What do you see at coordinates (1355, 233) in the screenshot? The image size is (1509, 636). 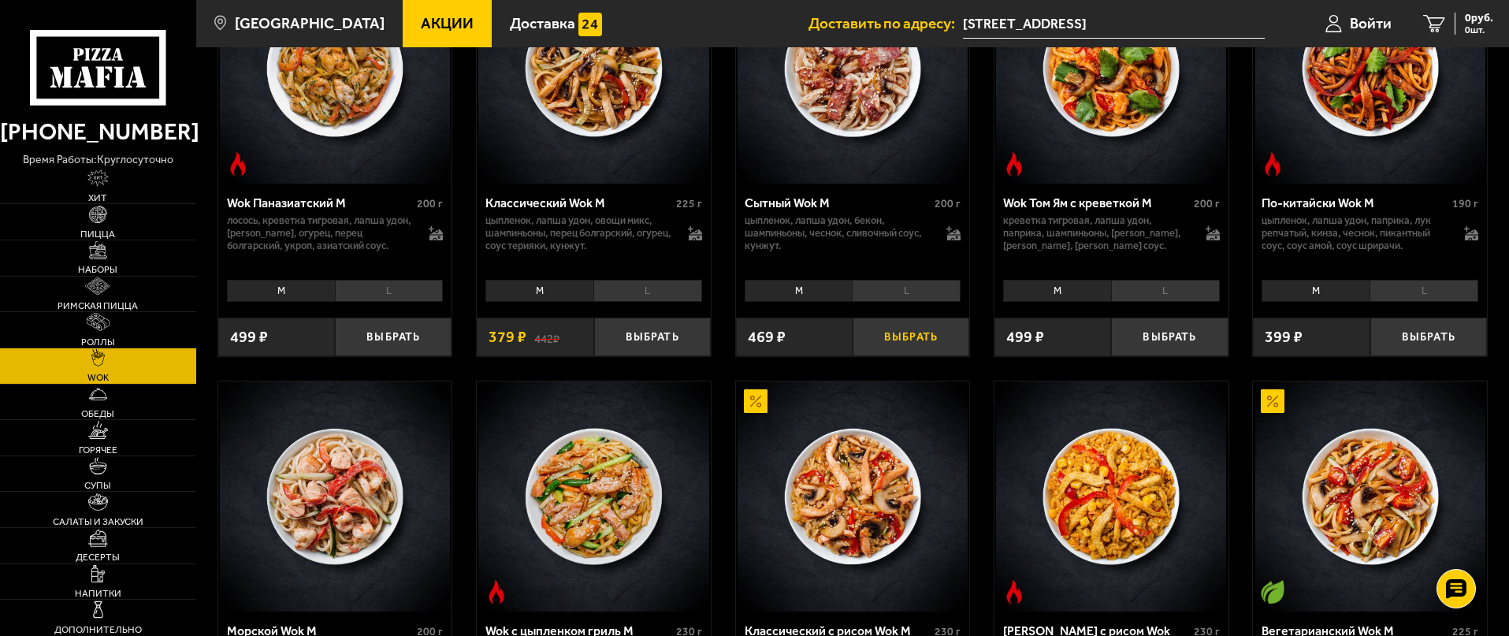 I see `p: цыпленок, лапша удон, паприка, лук репчатый, кинза, чеснок, пикантный соус, соус Амой, соус шрирачи.` at bounding box center [1355, 233].